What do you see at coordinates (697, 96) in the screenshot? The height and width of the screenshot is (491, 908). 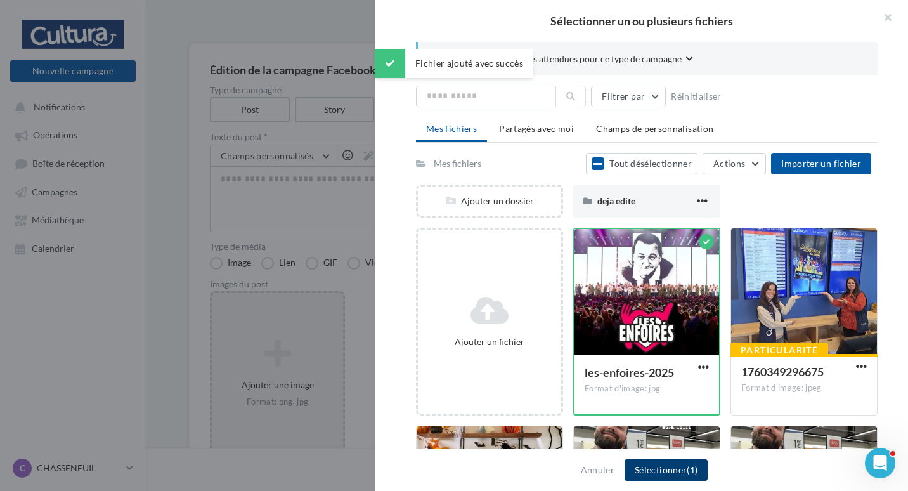 I see `button: Réinitialiser` at bounding box center [697, 96].